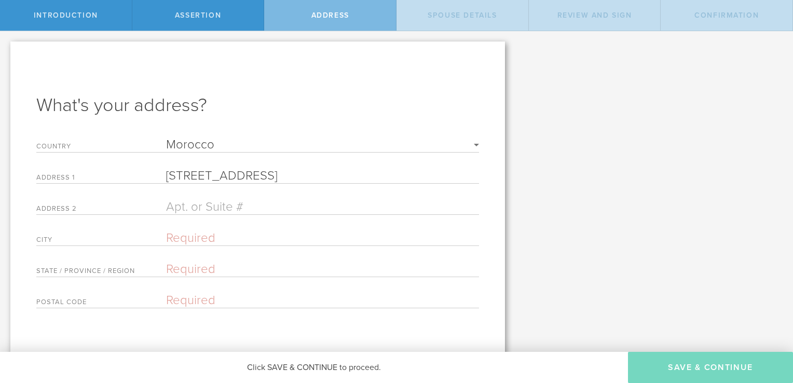  What do you see at coordinates (198, 15) in the screenshot?
I see `span: assertion` at bounding box center [198, 15].